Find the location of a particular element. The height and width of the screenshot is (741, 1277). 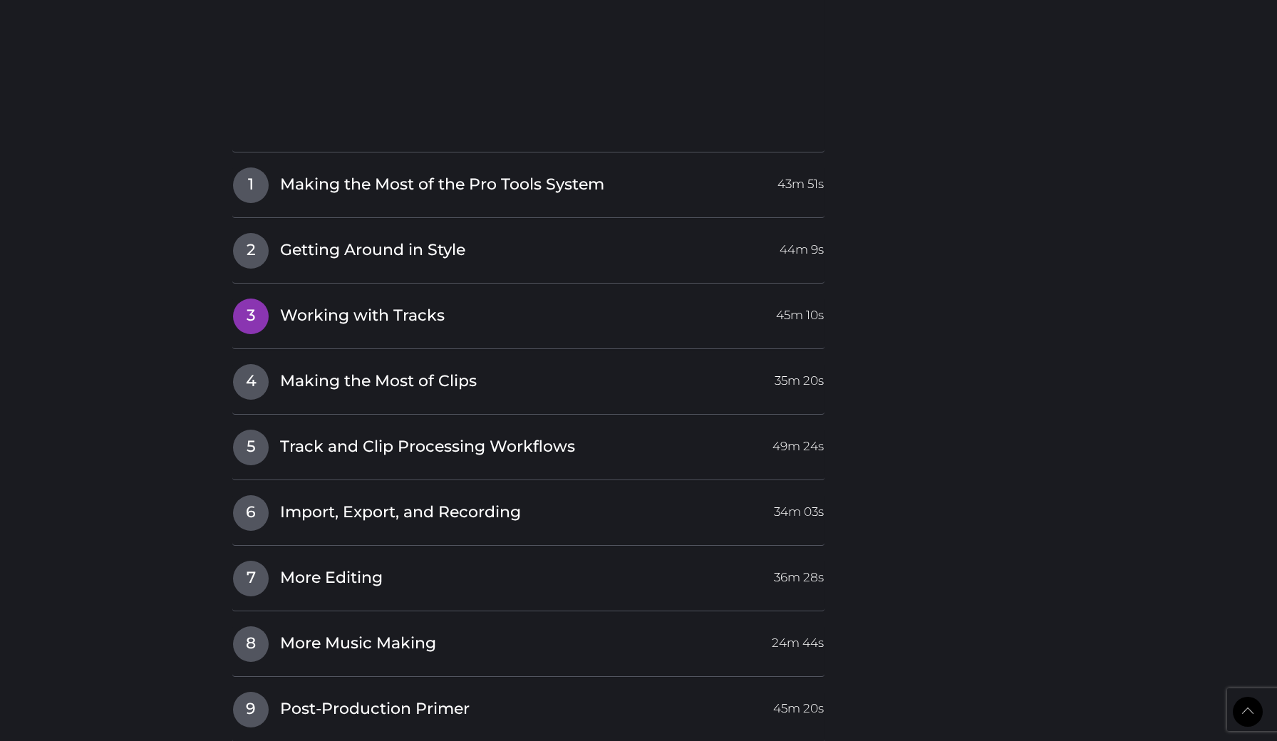

span: Import, Export, and Recording is located at coordinates (401, 513).